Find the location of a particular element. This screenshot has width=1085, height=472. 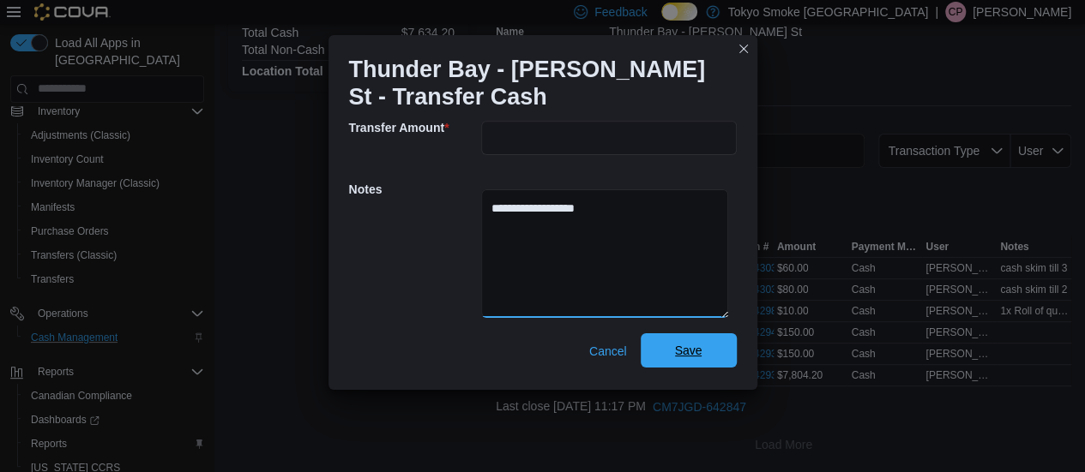

button: Cancel is located at coordinates (608, 352).